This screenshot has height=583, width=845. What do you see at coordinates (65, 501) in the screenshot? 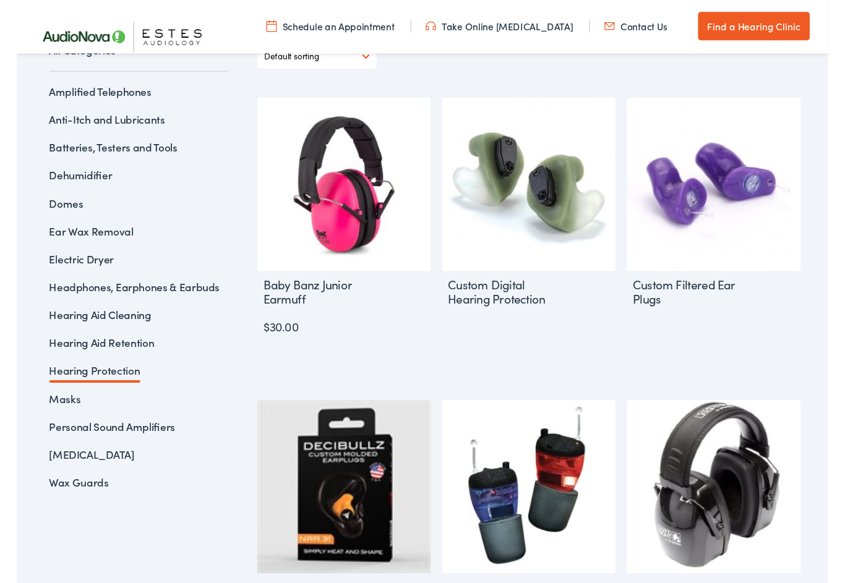
I see `a: Wax Guards` at bounding box center [65, 501].